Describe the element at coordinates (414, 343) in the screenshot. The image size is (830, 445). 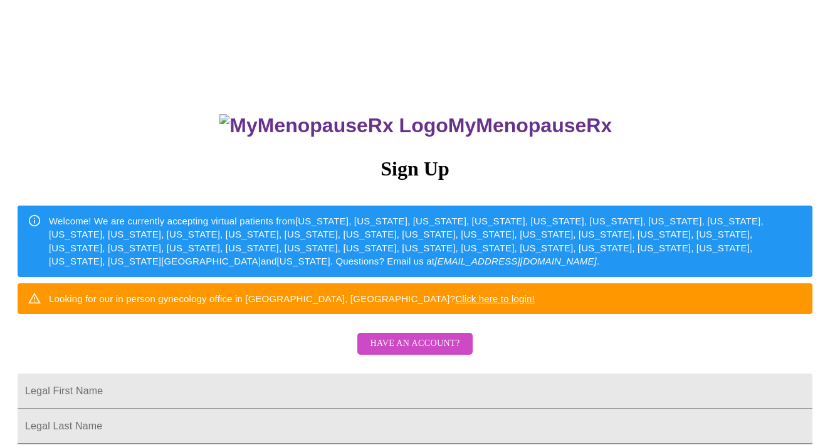
I see `span: Have an account?` at that location.